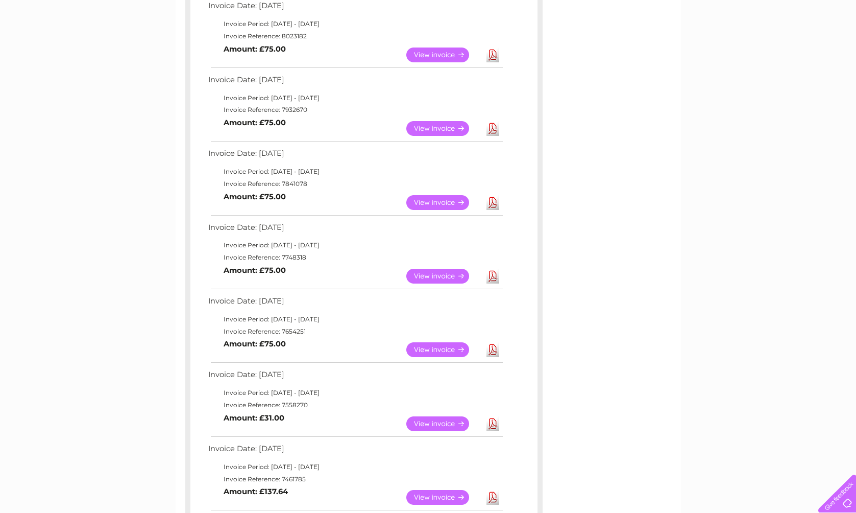  What do you see at coordinates (256, 491) in the screenshot?
I see `b: Amount: £137.64` at bounding box center [256, 491].